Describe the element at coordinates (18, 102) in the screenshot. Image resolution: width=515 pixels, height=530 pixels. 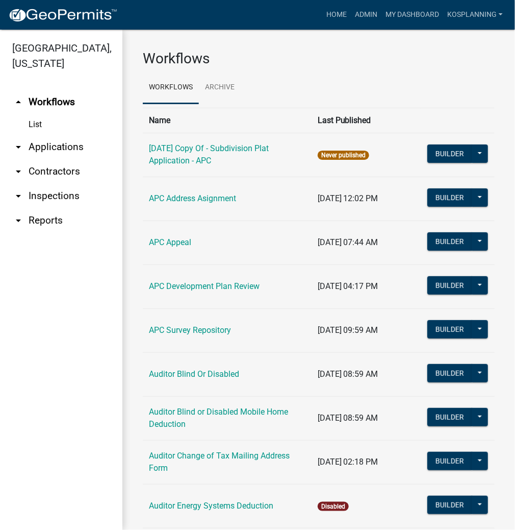
I see `i: arrow_drop_up` at that location.